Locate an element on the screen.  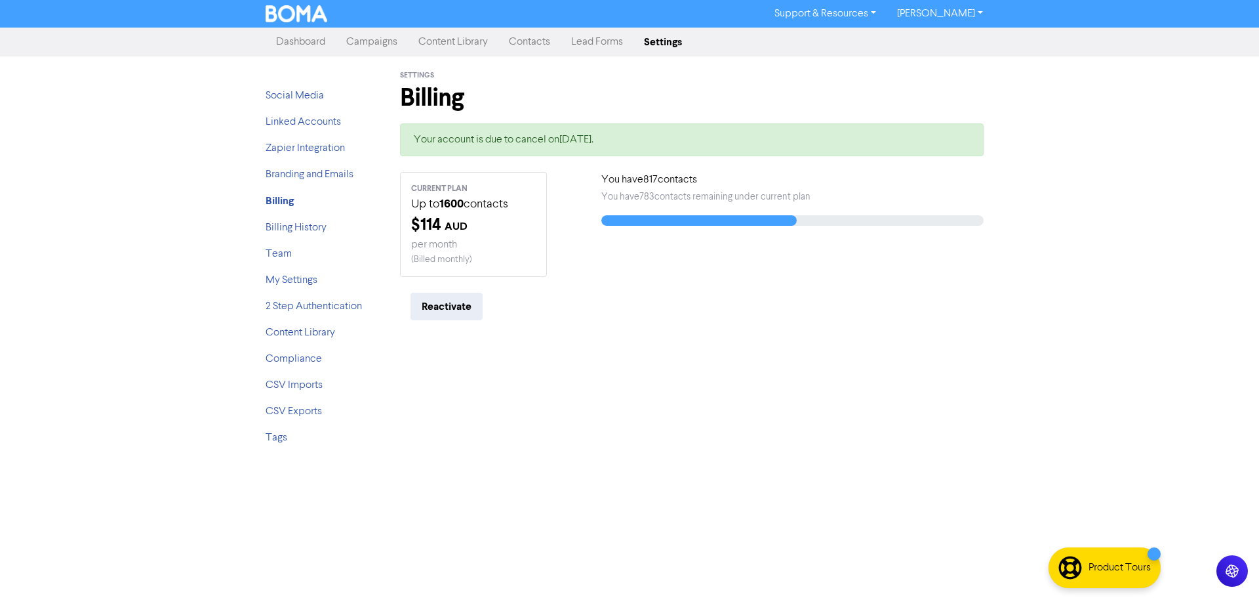
strong: 1600 is located at coordinates (451, 203).